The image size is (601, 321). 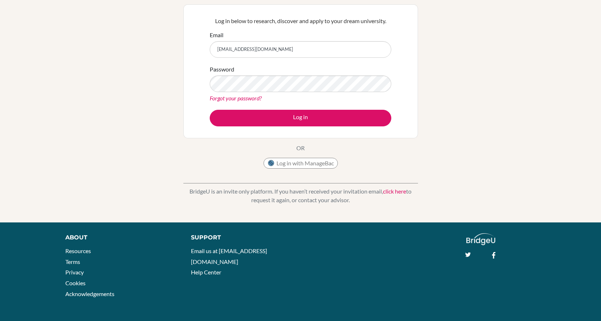 I want to click on button: Log in with ManageBac, so click(x=301, y=163).